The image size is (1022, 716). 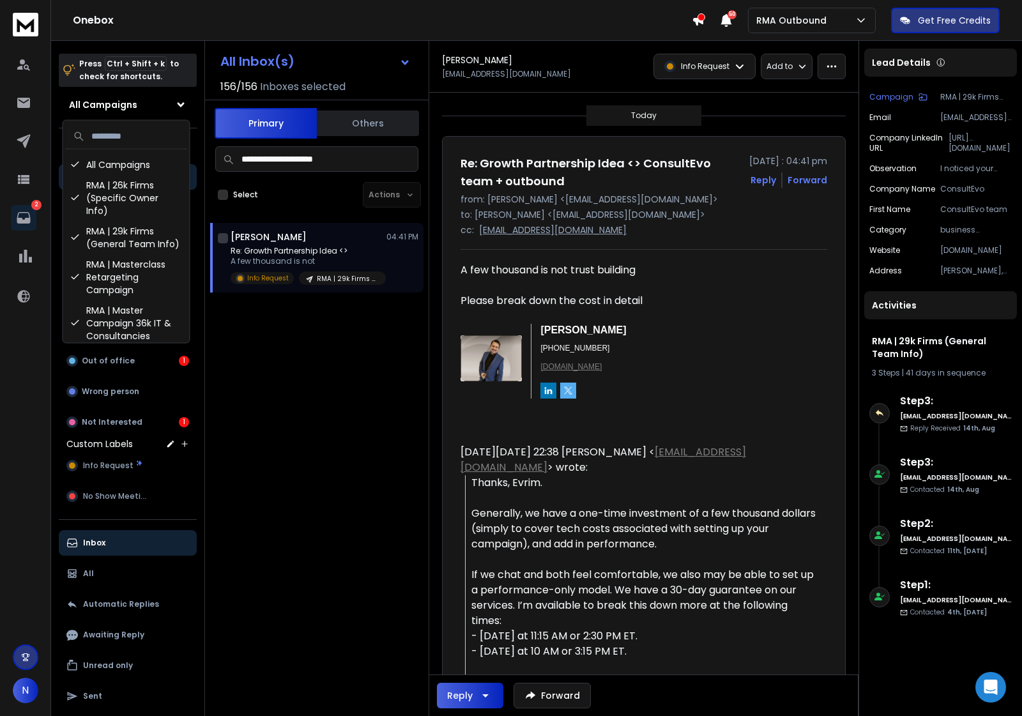 What do you see at coordinates (121, 604) in the screenshot?
I see `p: Automatic Replies` at bounding box center [121, 604].